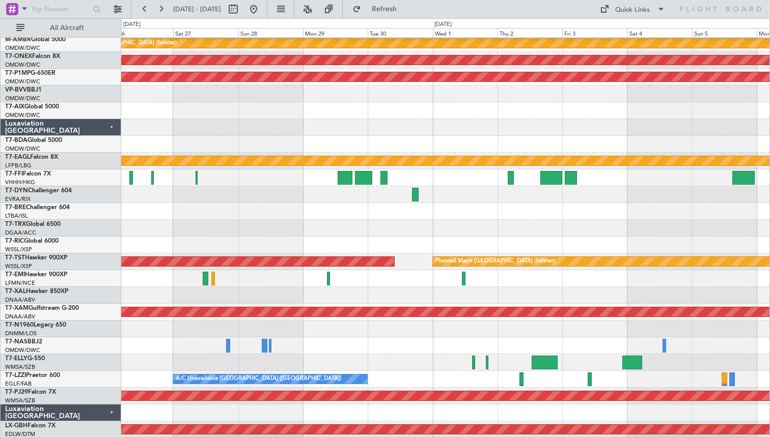 The width and height of the screenshot is (770, 438). I want to click on a: T7-FFIFalcon 7X, so click(28, 174).